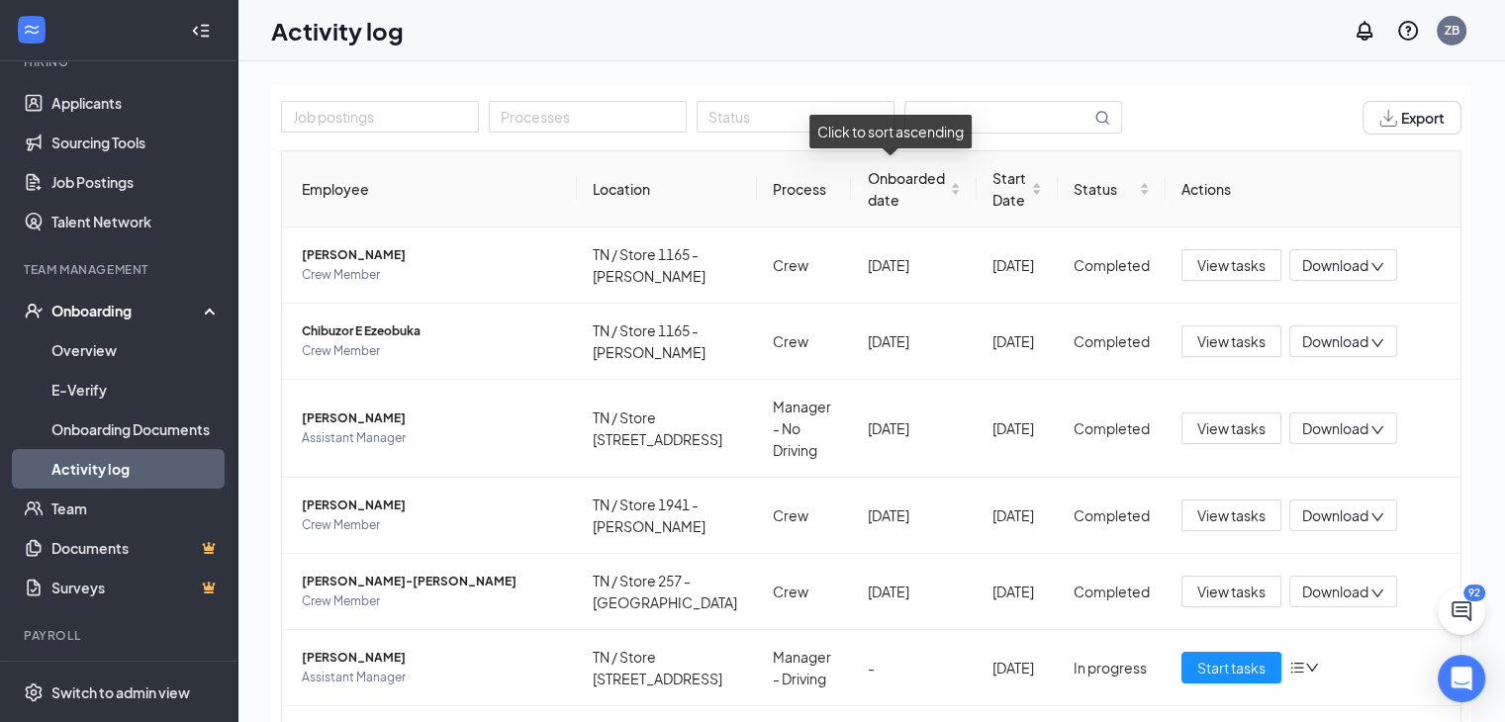 Image resolution: width=1505 pixels, height=722 pixels. What do you see at coordinates (1297, 668) in the screenshot?
I see `span: bars` at bounding box center [1297, 668].